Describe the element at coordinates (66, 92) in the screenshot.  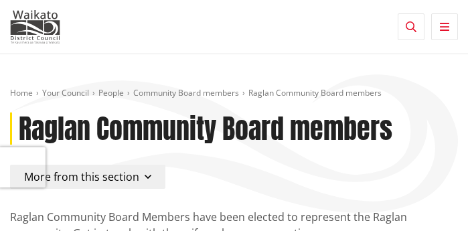
I see `a: Your Council` at that location.